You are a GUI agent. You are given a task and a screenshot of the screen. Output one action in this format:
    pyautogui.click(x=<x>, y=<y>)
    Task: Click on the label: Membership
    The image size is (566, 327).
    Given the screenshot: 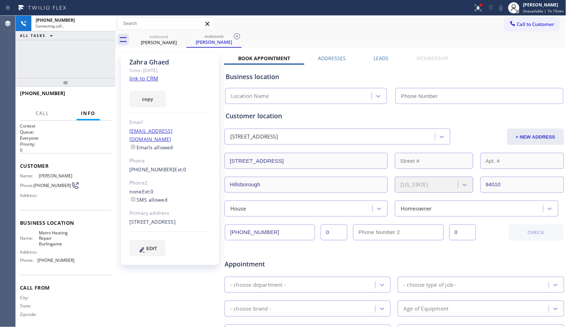 What is the action you would take?
    pyautogui.click(x=433, y=58)
    